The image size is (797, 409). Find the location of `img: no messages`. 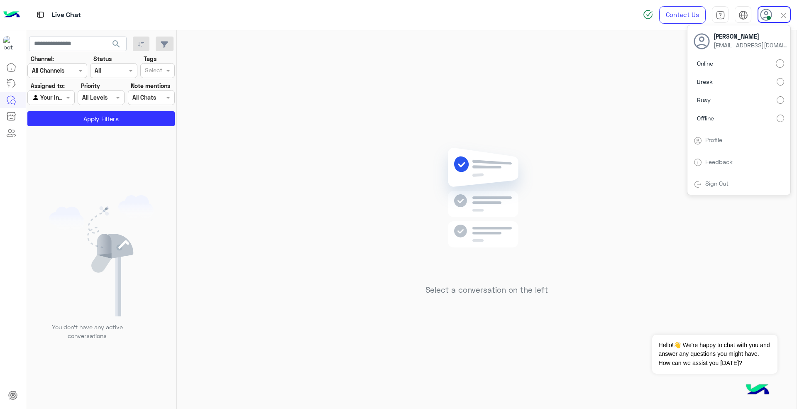

img: no messages is located at coordinates (486, 210).